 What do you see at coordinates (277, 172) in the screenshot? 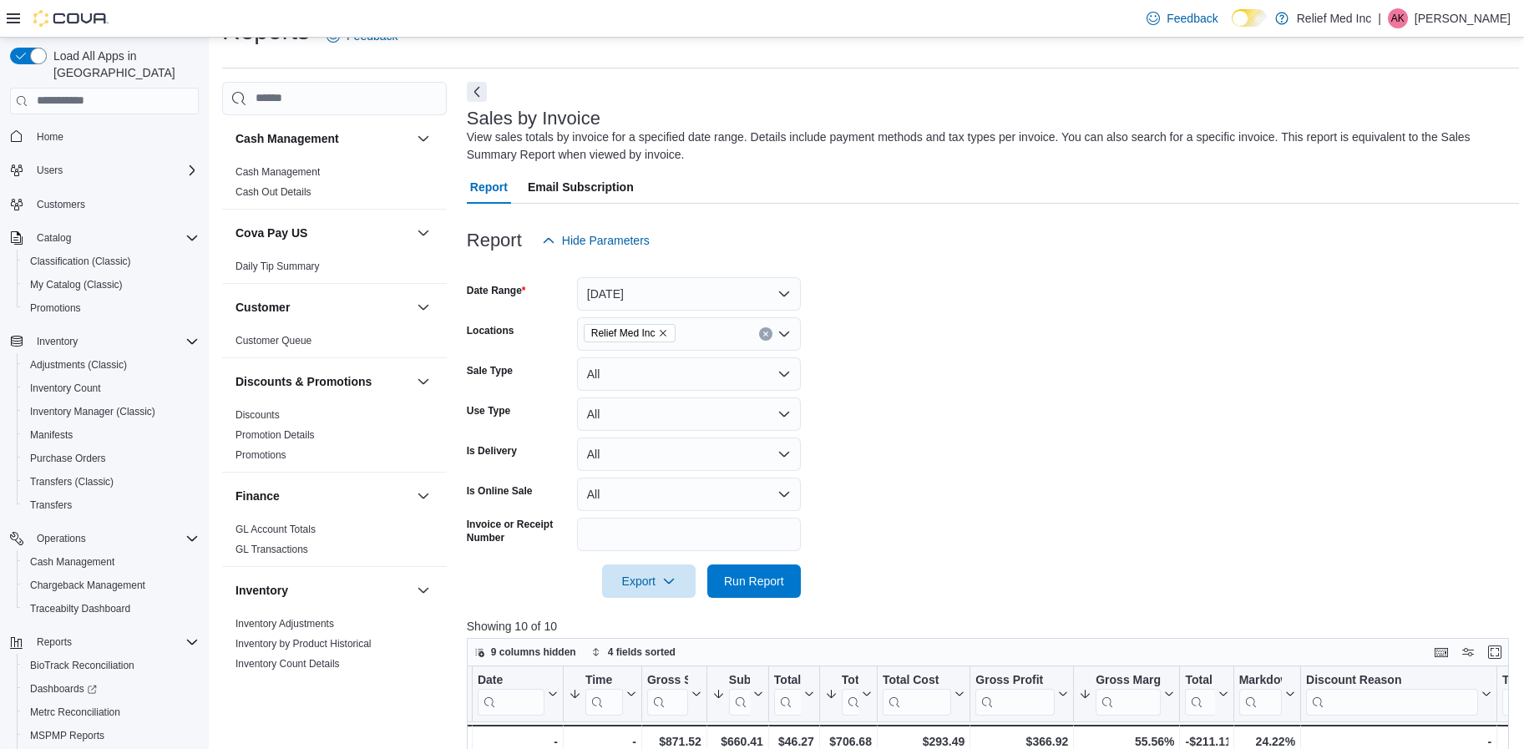
I see `span: Cash Management` at bounding box center [277, 172].